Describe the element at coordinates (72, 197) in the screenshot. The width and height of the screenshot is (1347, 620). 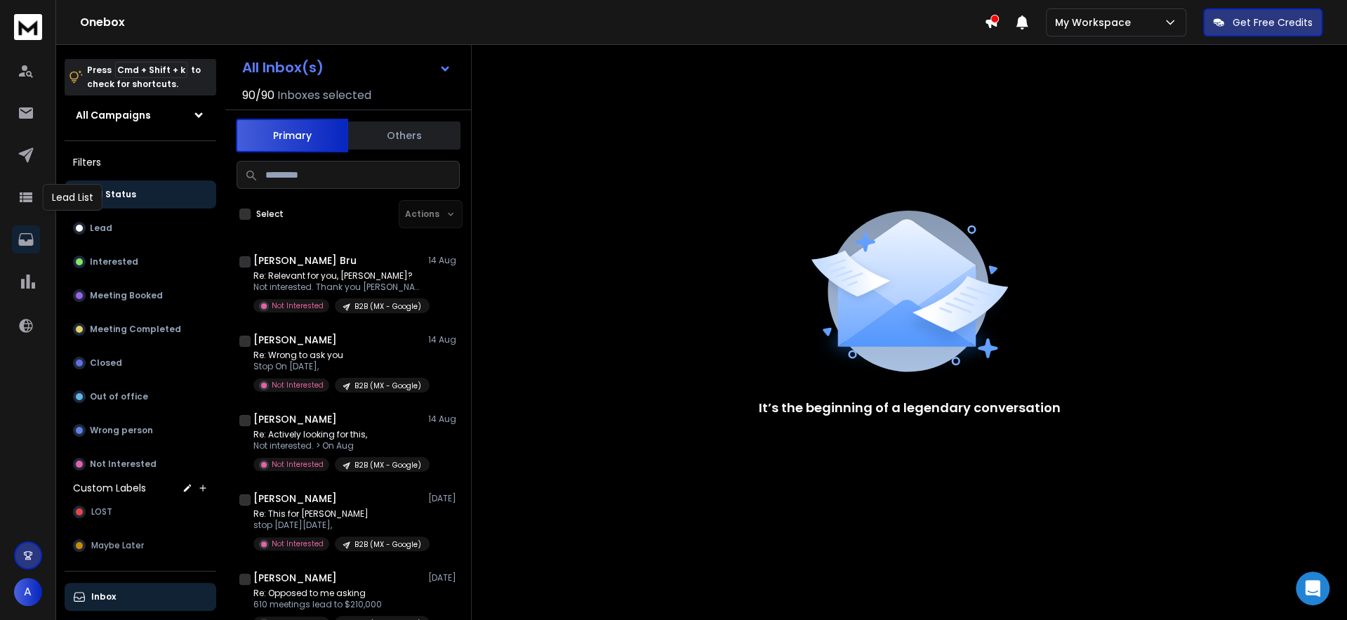
I see `div: Lead List` at that location.